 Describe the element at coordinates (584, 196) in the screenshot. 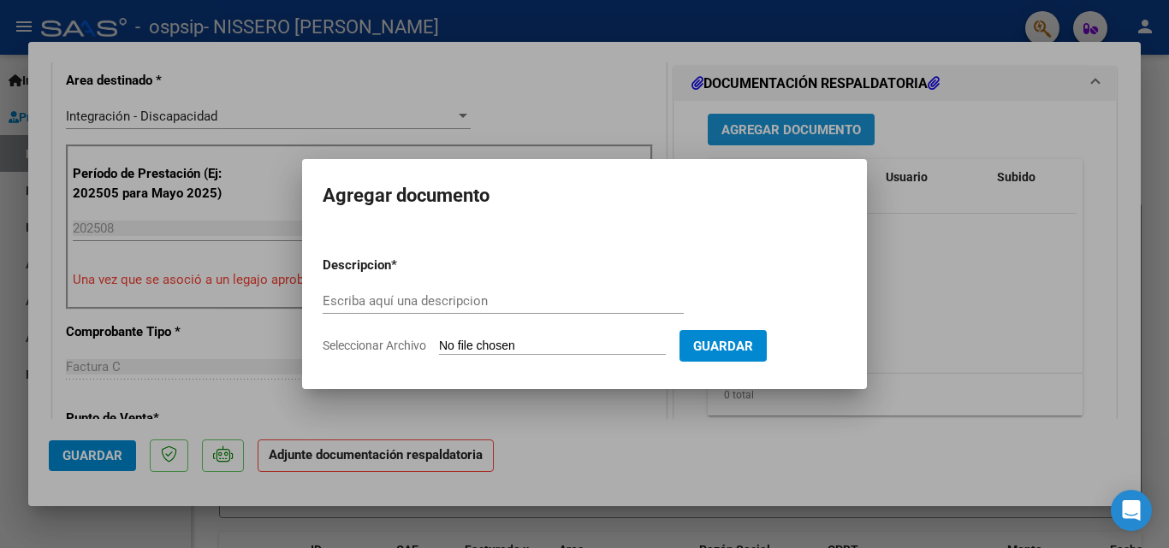

I see `h2: Agregar documento` at that location.